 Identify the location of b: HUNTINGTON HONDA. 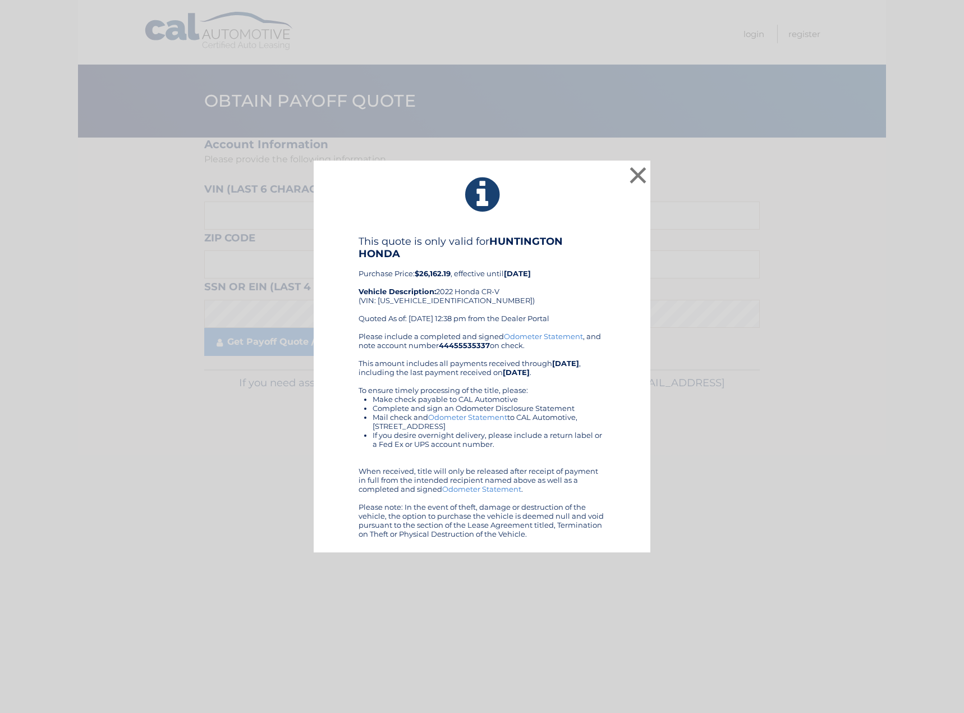
(461, 248).